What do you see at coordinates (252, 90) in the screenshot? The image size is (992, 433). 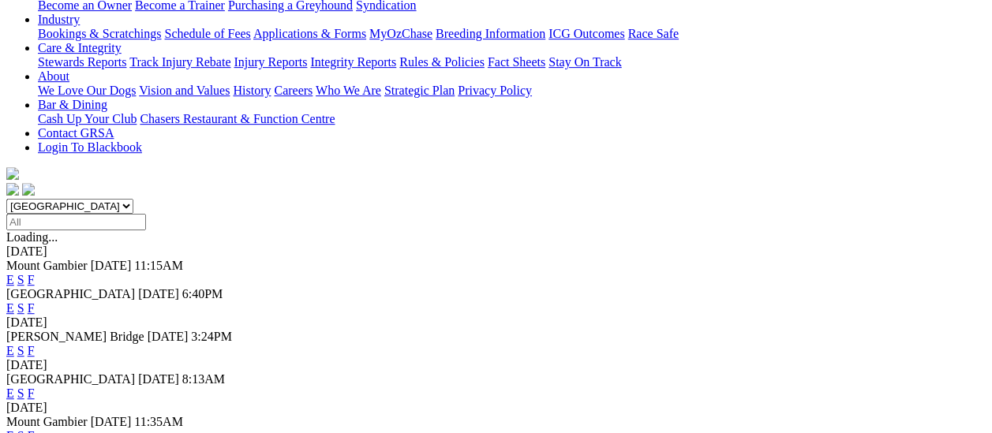 I see `a: History` at bounding box center [252, 90].